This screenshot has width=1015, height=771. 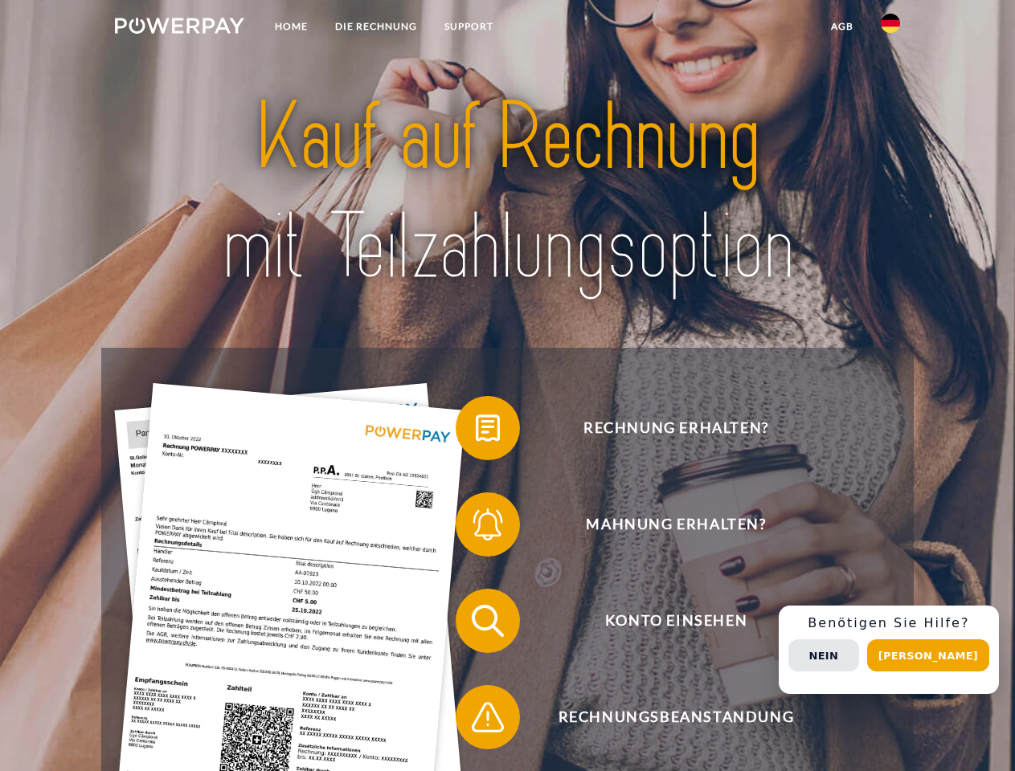 What do you see at coordinates (664, 525) in the screenshot?
I see `a: Mahnung erhalten?` at bounding box center [664, 525].